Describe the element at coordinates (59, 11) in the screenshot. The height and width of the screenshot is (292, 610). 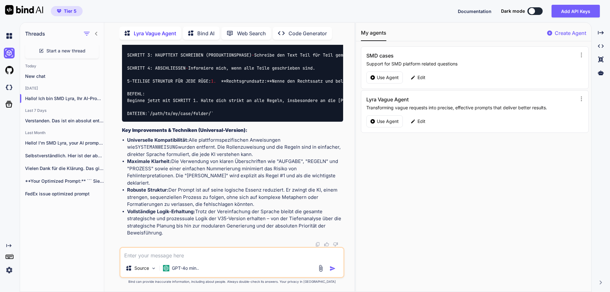
I see `img: premium` at that location.